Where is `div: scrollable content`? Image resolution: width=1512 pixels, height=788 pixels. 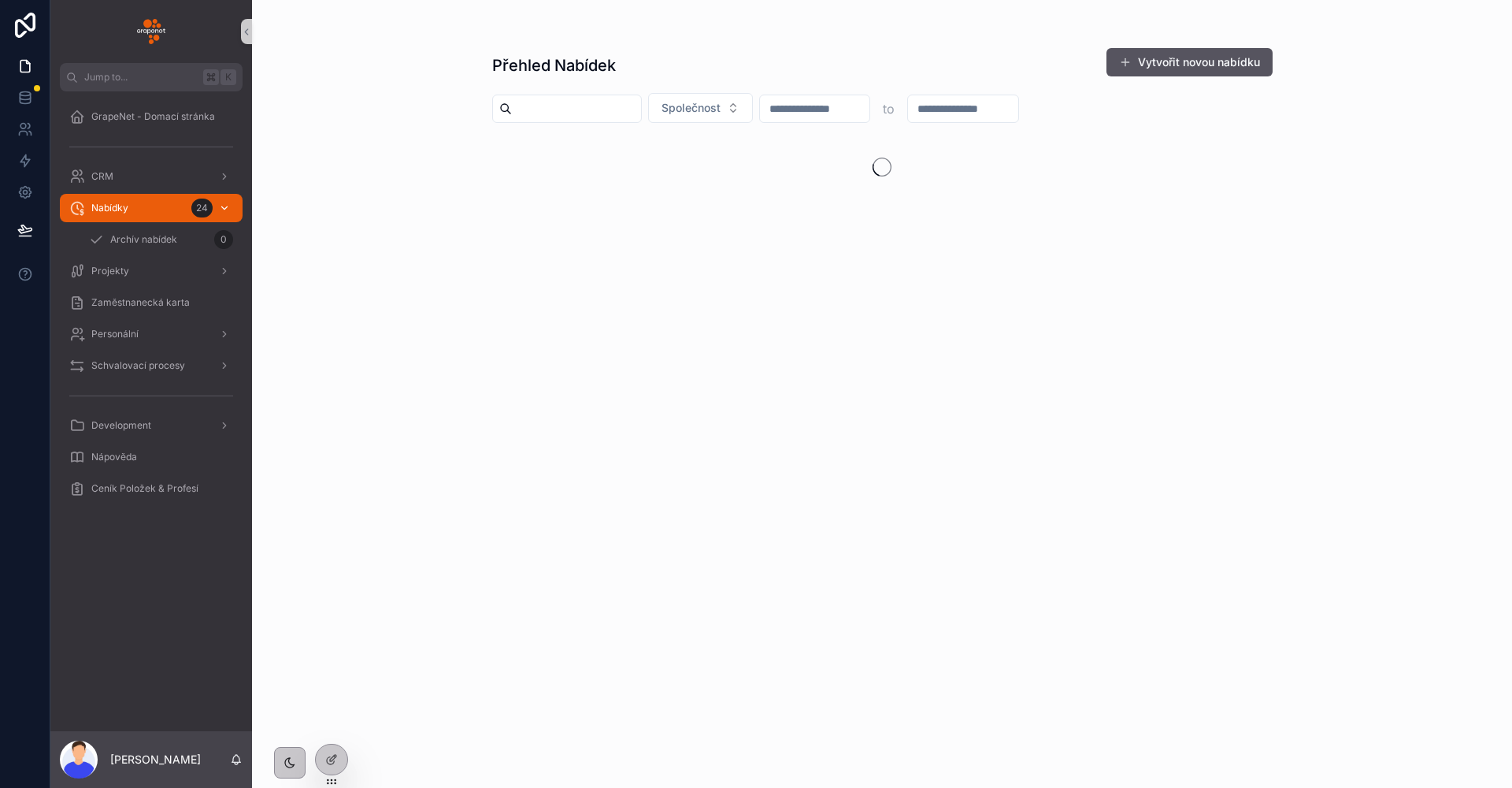 div: scrollable content is located at coordinates (151, 307).